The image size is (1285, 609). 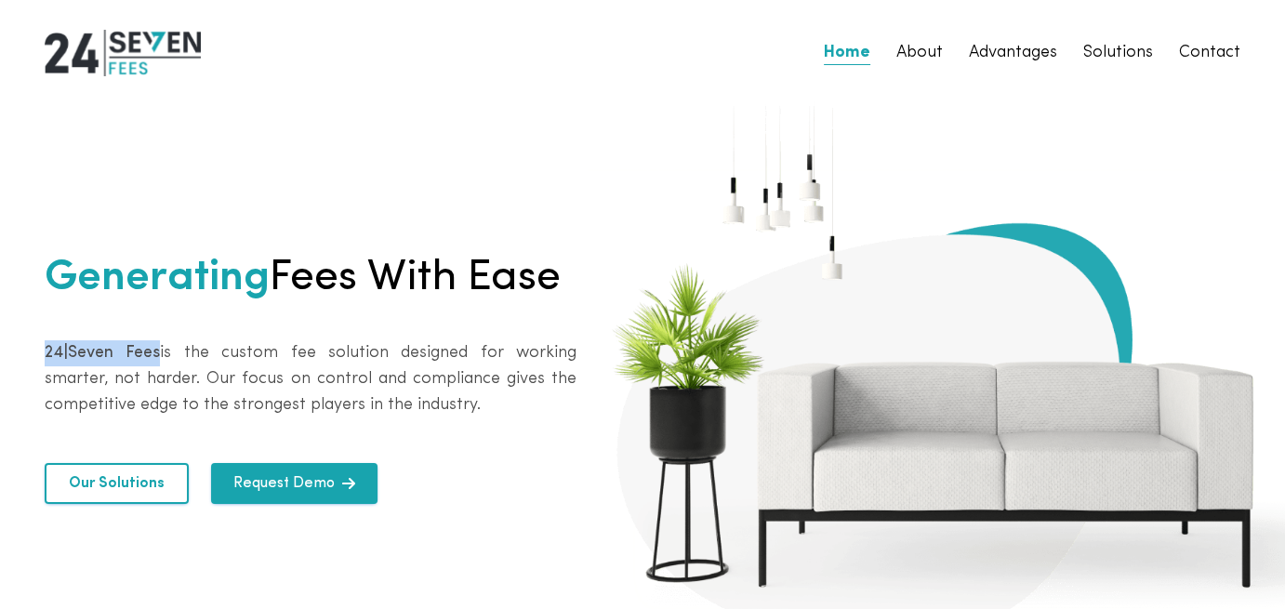 I want to click on button: Our Solutions, so click(x=116, y=484).